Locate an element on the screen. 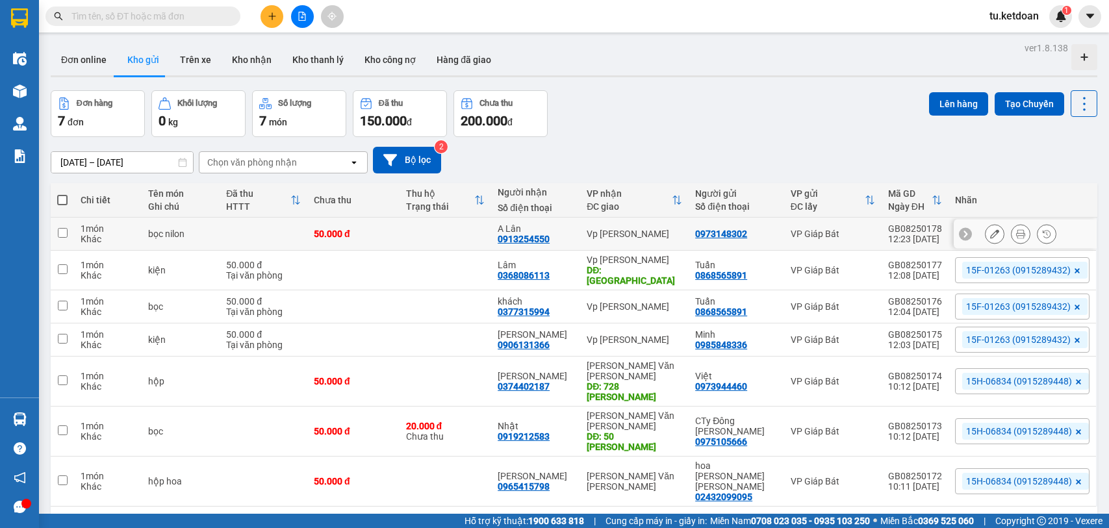  button: Đơn online is located at coordinates (84, 60).